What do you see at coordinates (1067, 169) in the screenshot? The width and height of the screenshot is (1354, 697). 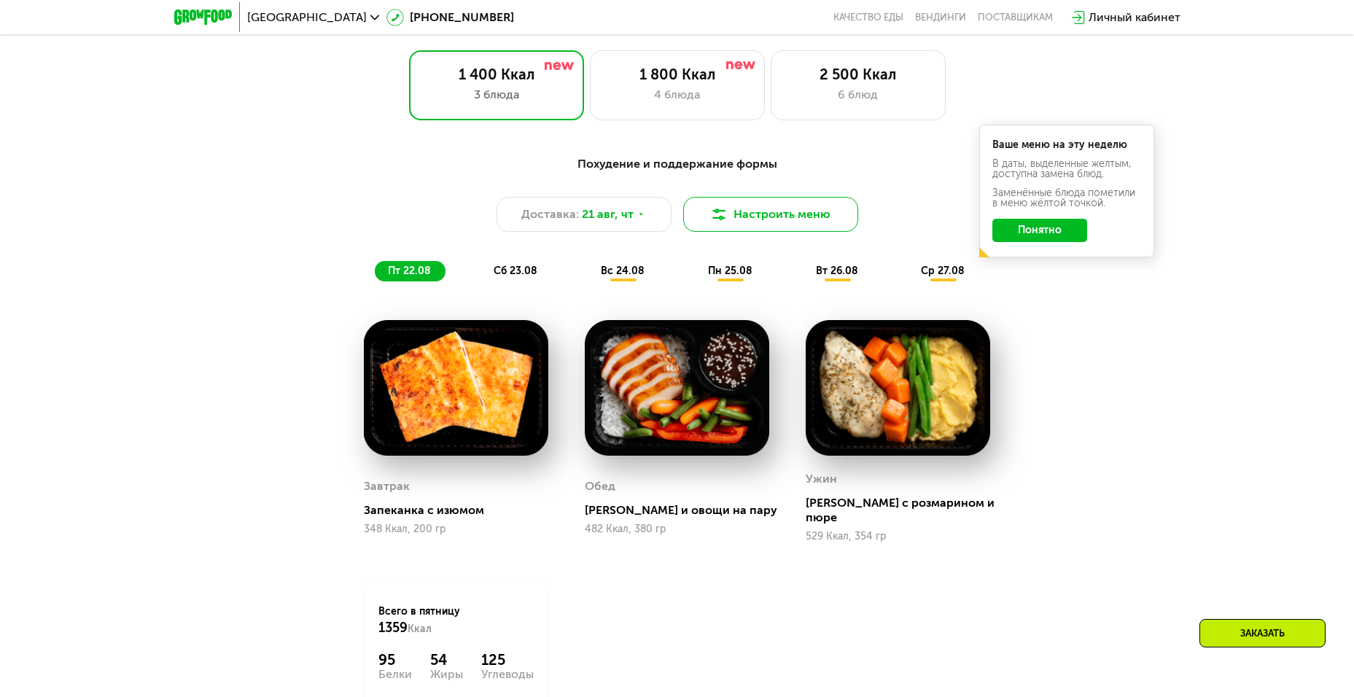 I see `div: В даты, выделенные желтым, доступна замена блюд.` at bounding box center [1067, 169].